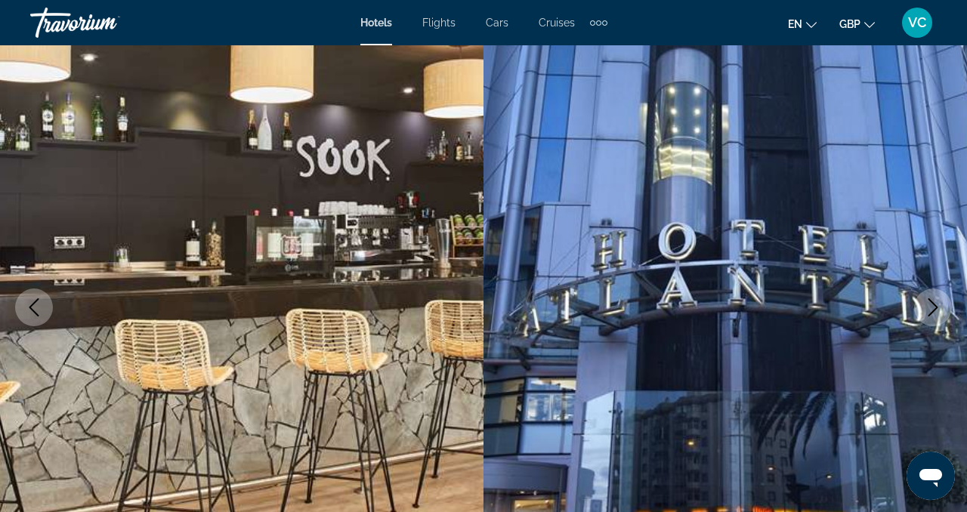 The image size is (967, 512). What do you see at coordinates (857, 23) in the screenshot?
I see `button: Change currency` at bounding box center [857, 23].